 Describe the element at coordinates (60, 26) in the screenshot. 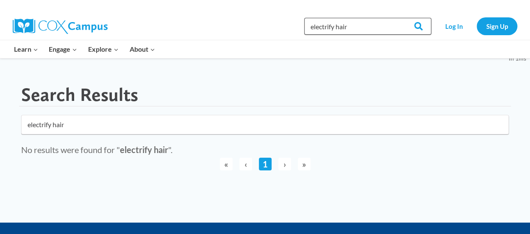

I see `img: Cox Campus` at that location.